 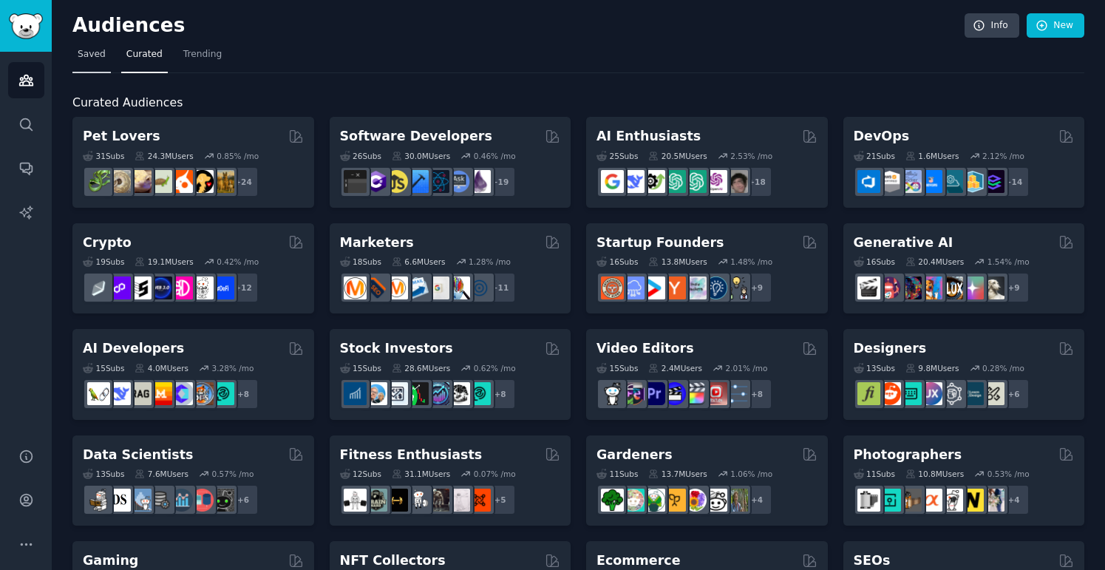 I want to click on img: llmops, so click(x=202, y=393).